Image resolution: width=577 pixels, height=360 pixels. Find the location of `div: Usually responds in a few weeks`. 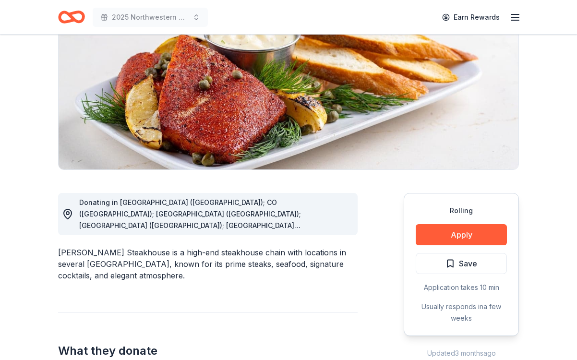

div: Usually responds in a few weeks is located at coordinates (462, 313).